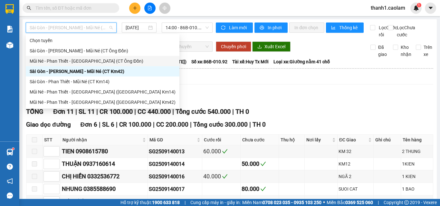 The image size is (440, 206). What do you see at coordinates (350, 203) in the screenshot?
I see `span: Miền Bắc` at bounding box center [350, 203].